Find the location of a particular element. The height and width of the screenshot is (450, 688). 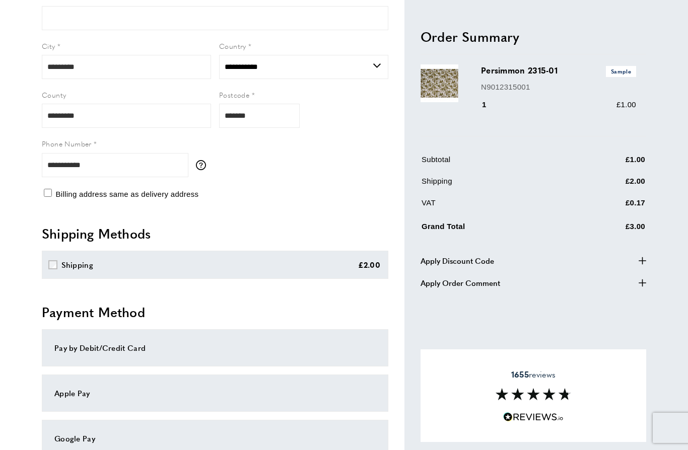

span: Sample is located at coordinates (621, 71).